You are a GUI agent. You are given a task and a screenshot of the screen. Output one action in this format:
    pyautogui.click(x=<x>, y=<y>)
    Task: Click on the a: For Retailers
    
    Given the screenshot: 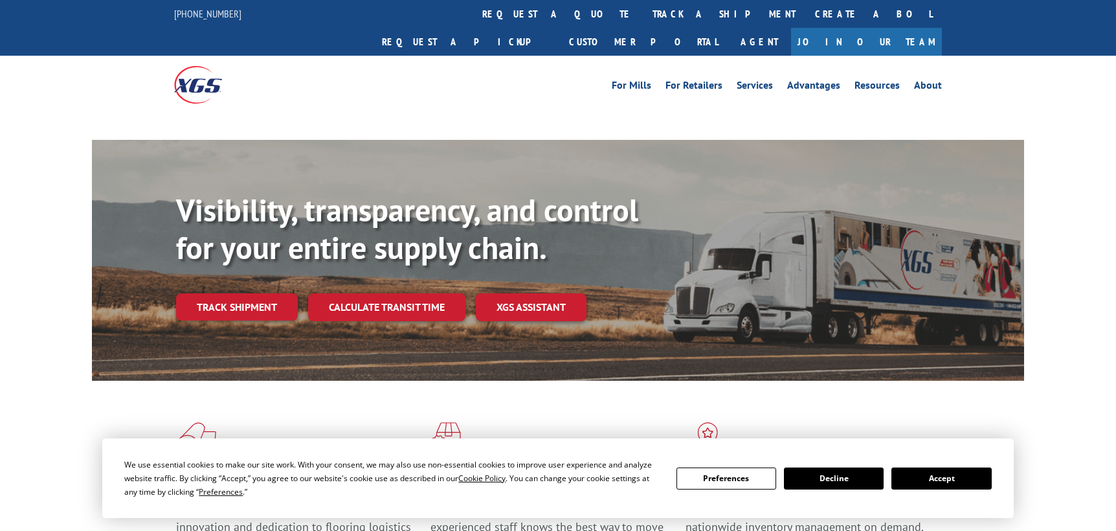 What is the action you would take?
    pyautogui.click(x=694, y=87)
    